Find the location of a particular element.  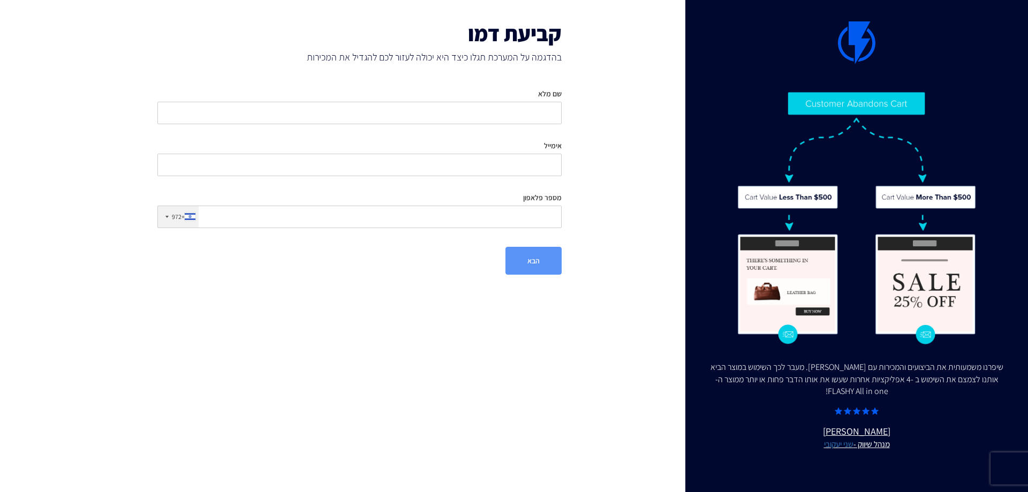

label: אימייל is located at coordinates (553, 146).